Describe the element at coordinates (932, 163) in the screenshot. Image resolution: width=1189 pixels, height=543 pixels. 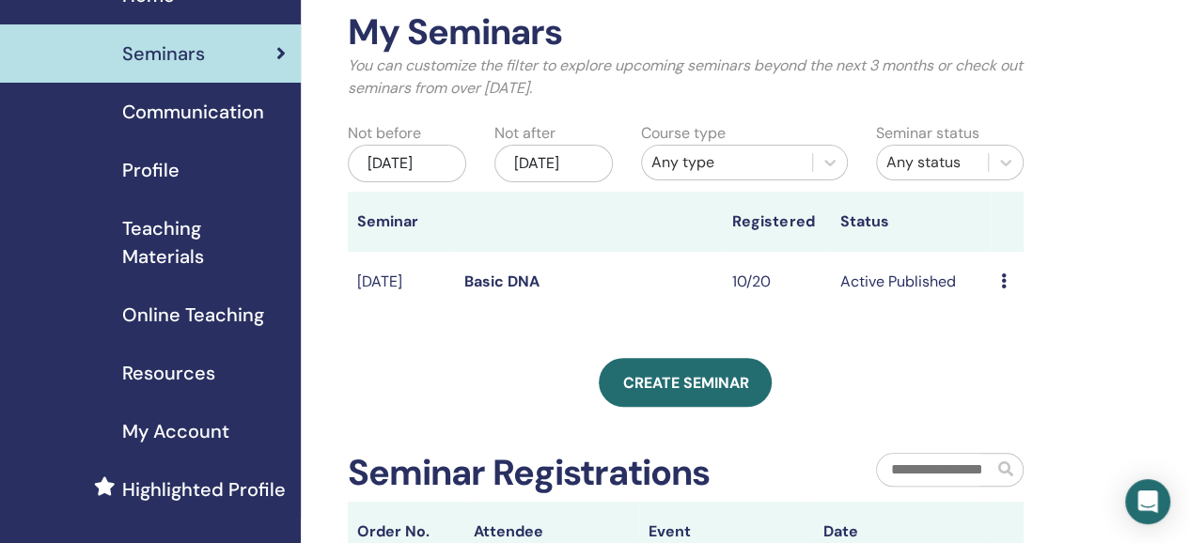
I see `div: Any status` at that location.